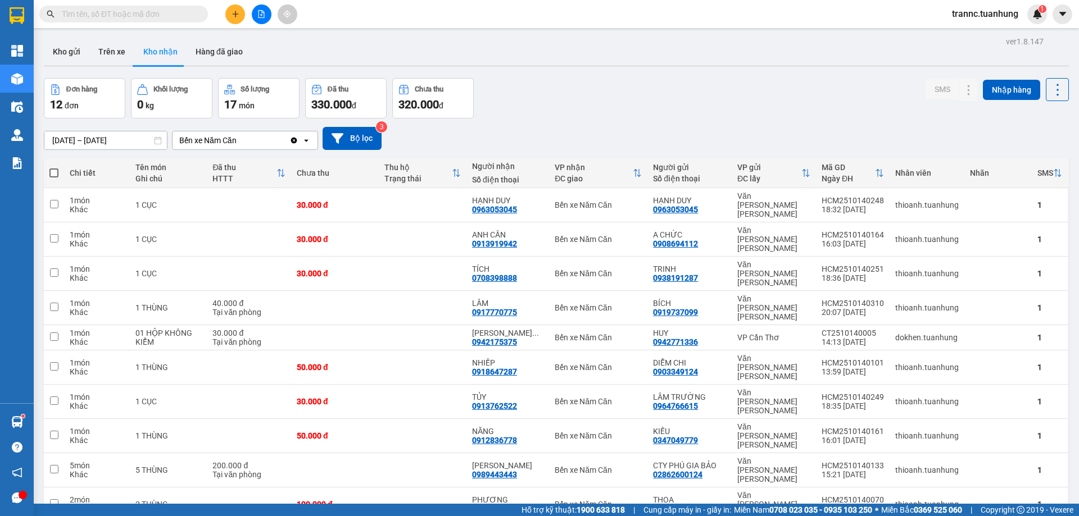 The height and width of the screenshot is (516, 1079). Describe the element at coordinates (1020, 510) in the screenshot. I see `span: copyright` at that location.